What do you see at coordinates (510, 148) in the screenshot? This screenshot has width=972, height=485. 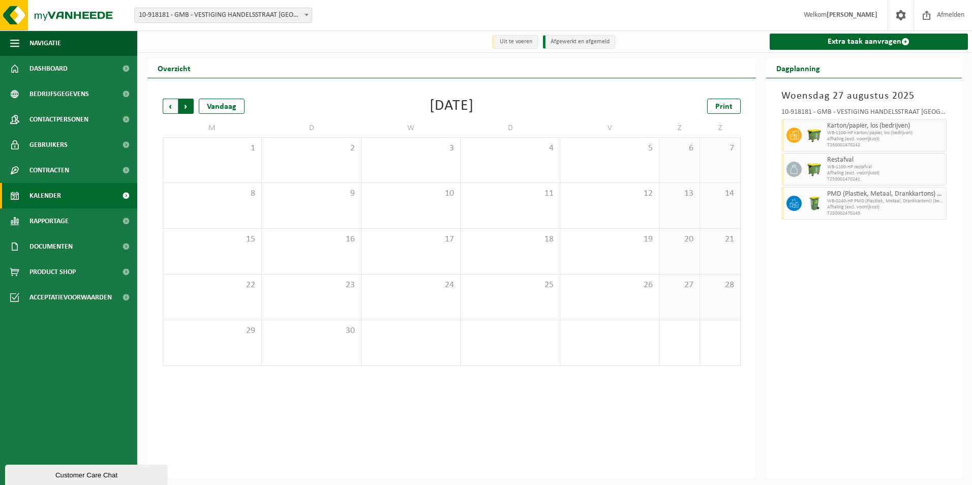 I see `span: 4` at bounding box center [510, 148].